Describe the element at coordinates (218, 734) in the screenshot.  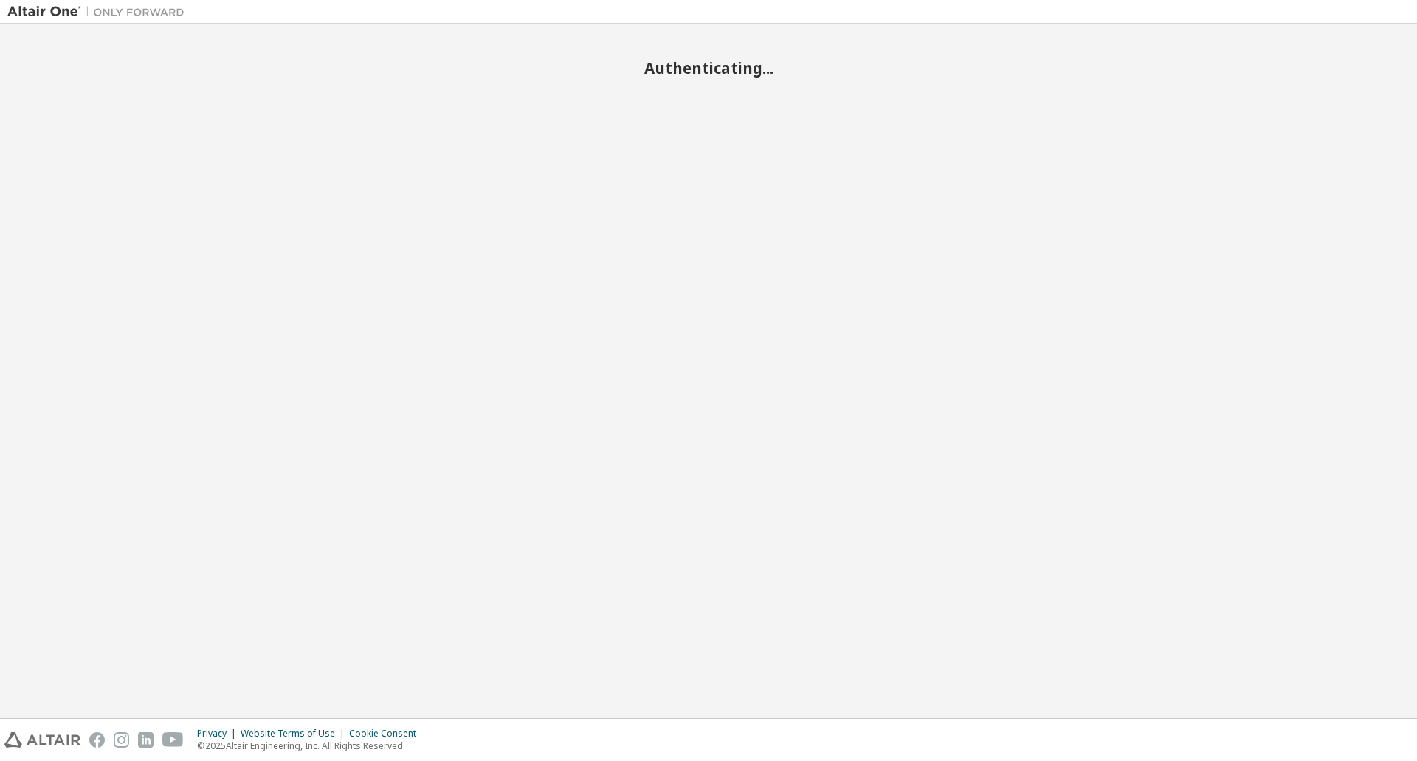
I see `div: Privacy` at that location.